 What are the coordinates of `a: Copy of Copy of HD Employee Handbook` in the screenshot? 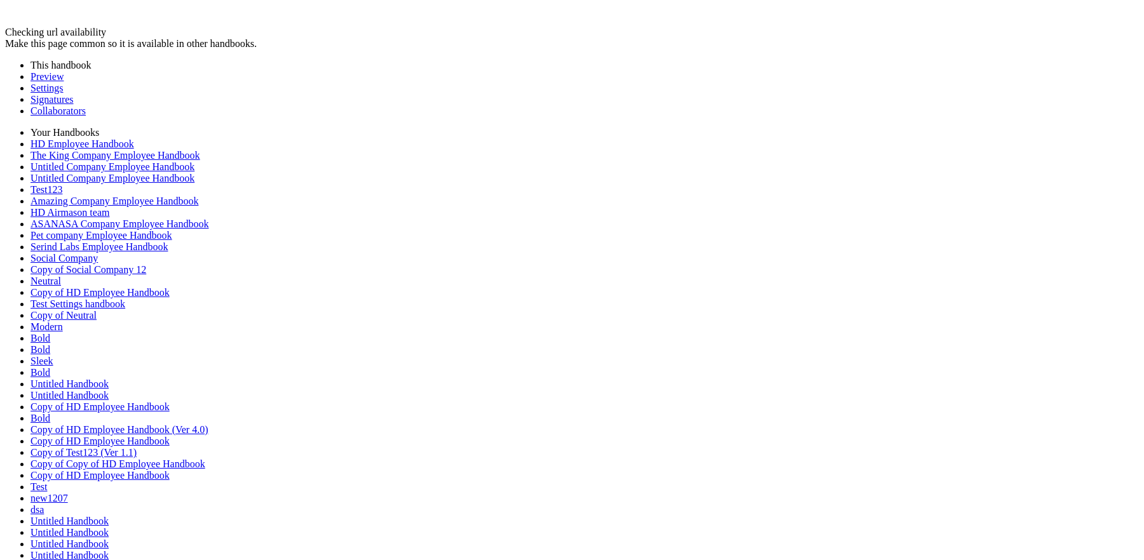 It's located at (118, 464).